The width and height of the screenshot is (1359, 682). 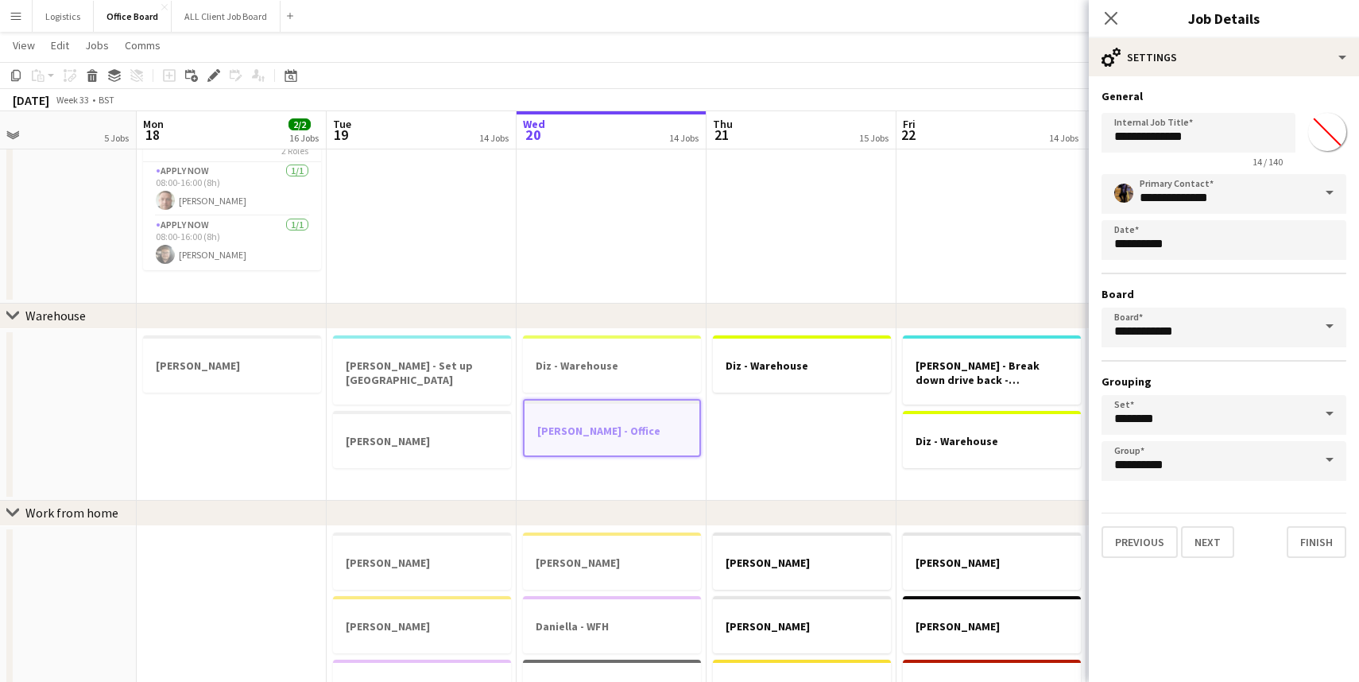 What do you see at coordinates (533, 134) in the screenshot?
I see `span: 20` at bounding box center [533, 134].